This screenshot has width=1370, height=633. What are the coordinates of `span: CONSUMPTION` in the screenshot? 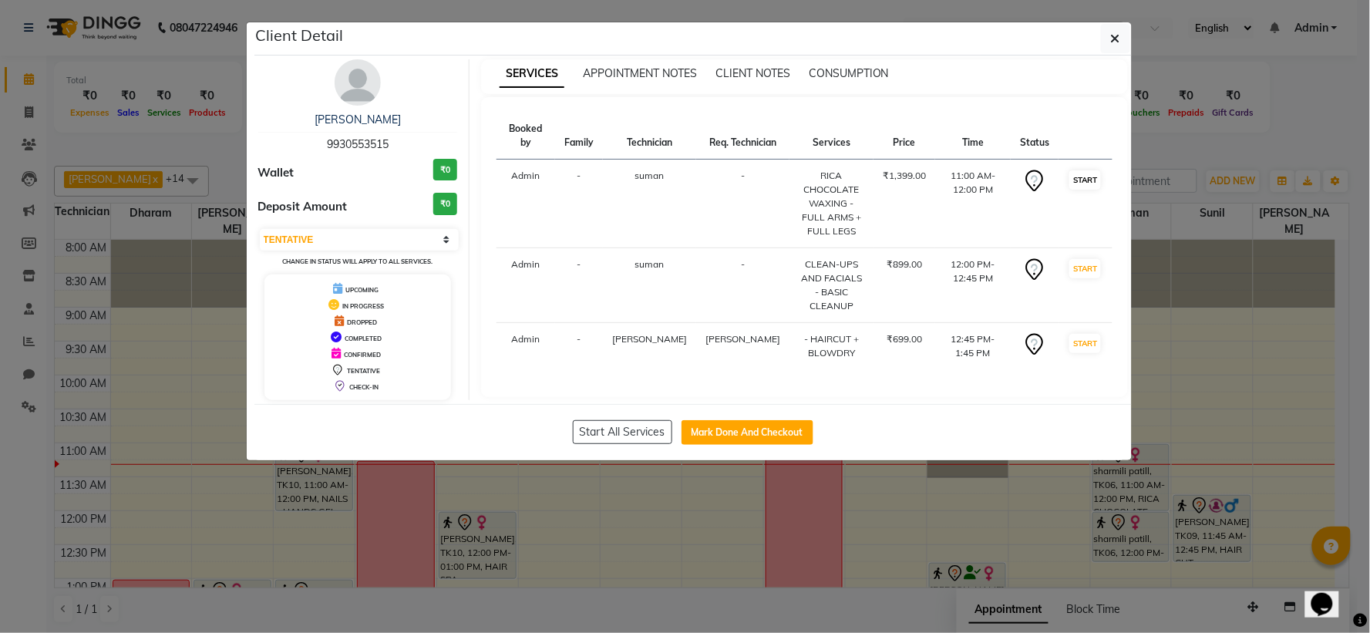 It's located at (849, 73).